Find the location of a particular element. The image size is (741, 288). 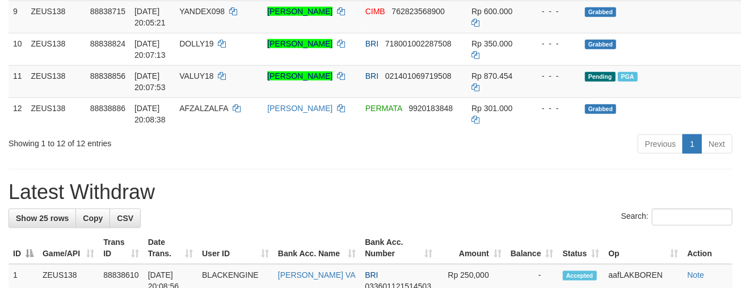

th: Amount: activate to sort column ascending is located at coordinates (471, 248).